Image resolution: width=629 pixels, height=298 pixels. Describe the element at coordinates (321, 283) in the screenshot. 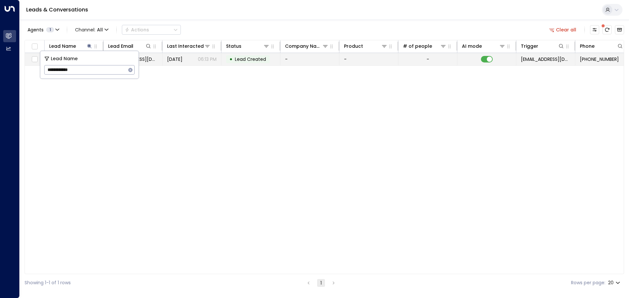

I see `button: page 1` at that location.